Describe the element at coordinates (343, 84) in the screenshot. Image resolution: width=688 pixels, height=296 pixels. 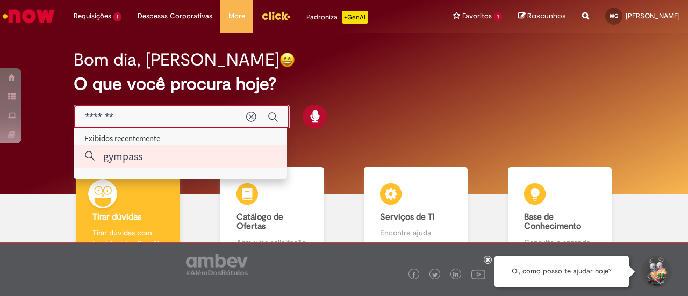
I see `h2: O que você procura hoje?` at that location.